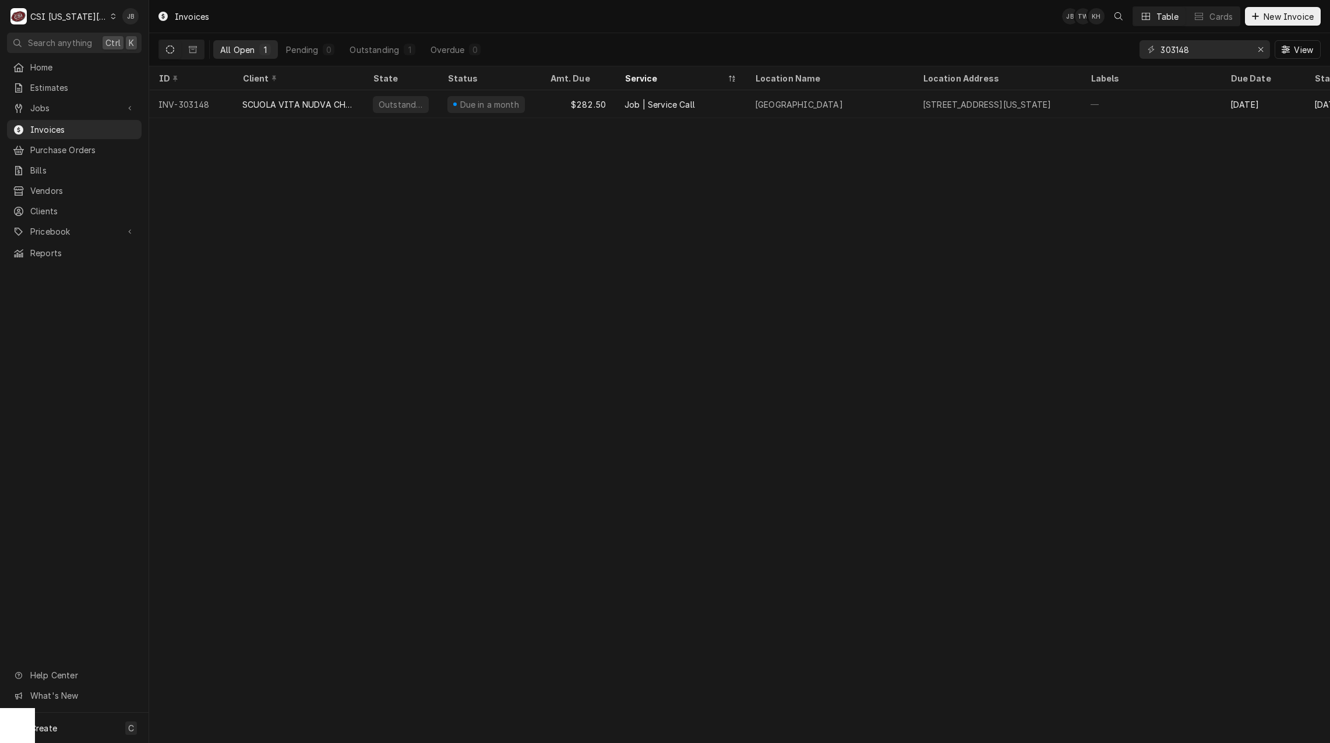 The image size is (1330, 743). What do you see at coordinates (190, 78) in the screenshot?
I see `div: ID` at bounding box center [190, 78].